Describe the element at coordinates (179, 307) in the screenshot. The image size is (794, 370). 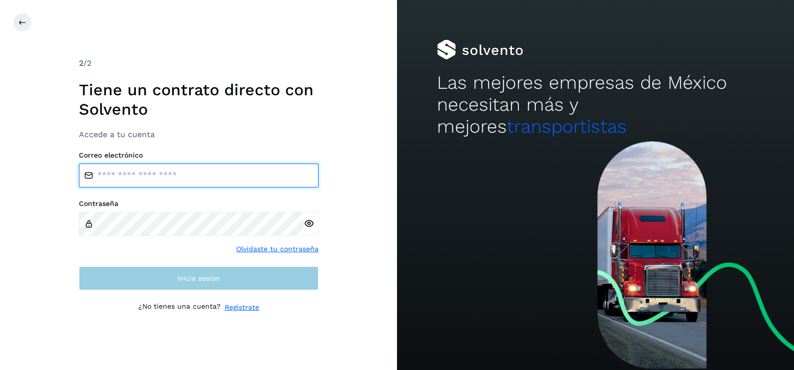
I see `p: ¿No tienes una cuenta?` at that location.